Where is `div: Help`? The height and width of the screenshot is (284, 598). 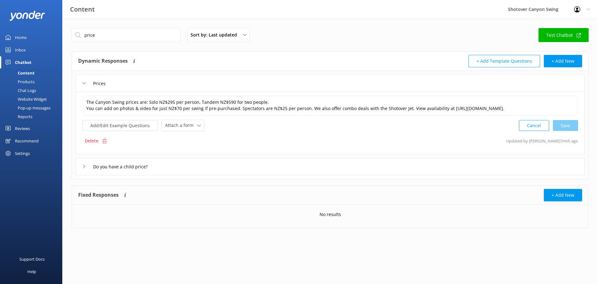 div: Help is located at coordinates (32, 271).